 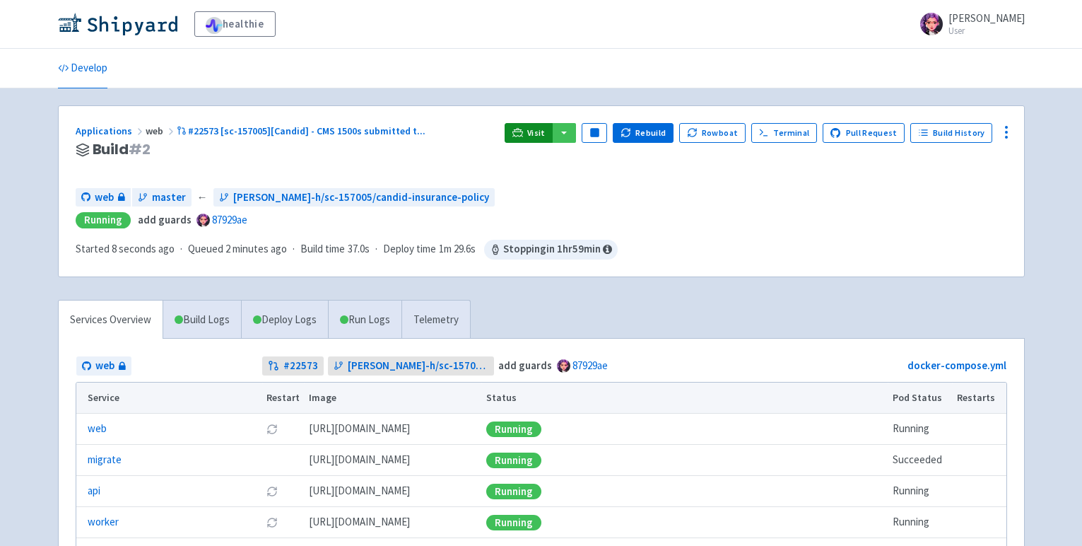 What do you see at coordinates (83, 69) in the screenshot?
I see `a: Develop` at bounding box center [83, 69].